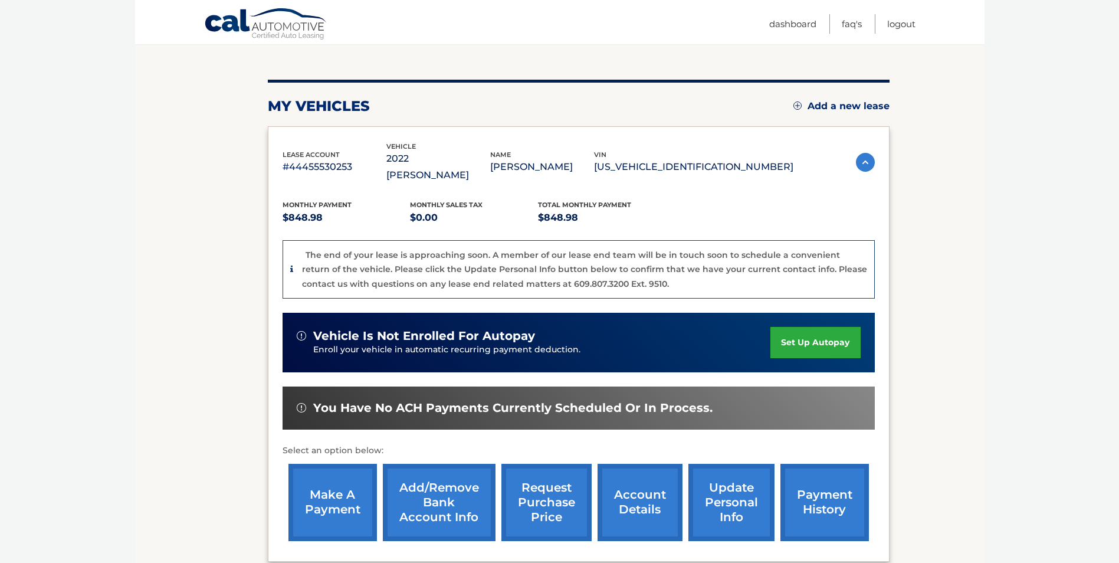 The width and height of the screenshot is (1119, 563). I want to click on a: Dashboard, so click(793, 24).